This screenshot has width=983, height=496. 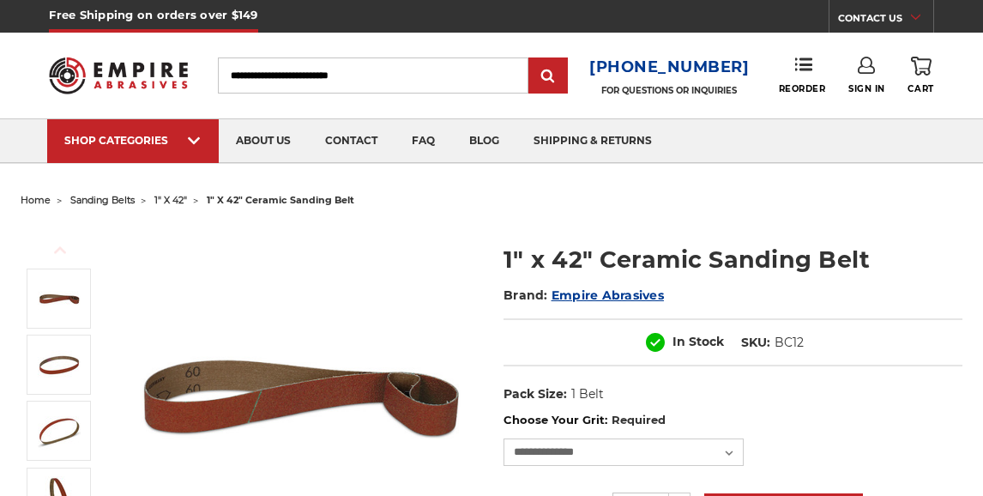 What do you see at coordinates (263, 141) in the screenshot?
I see `a: about us` at bounding box center [263, 141].